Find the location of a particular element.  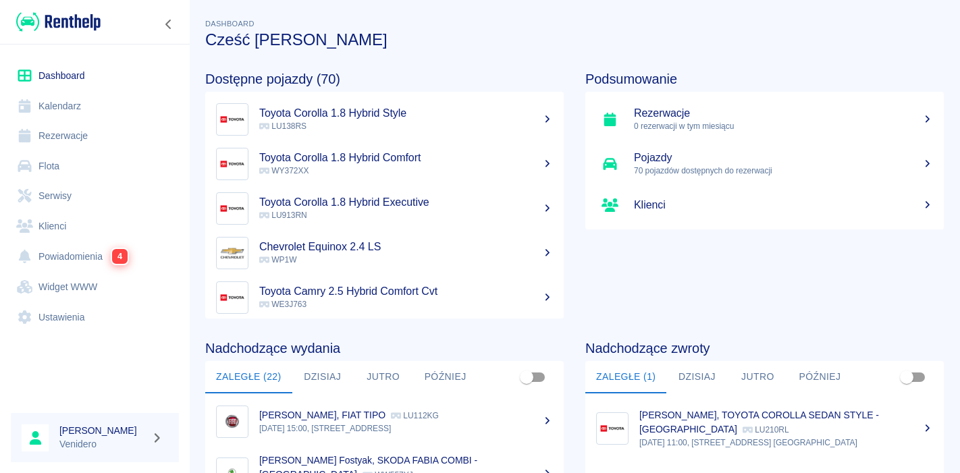

img: Renthelp logo is located at coordinates (58, 22).